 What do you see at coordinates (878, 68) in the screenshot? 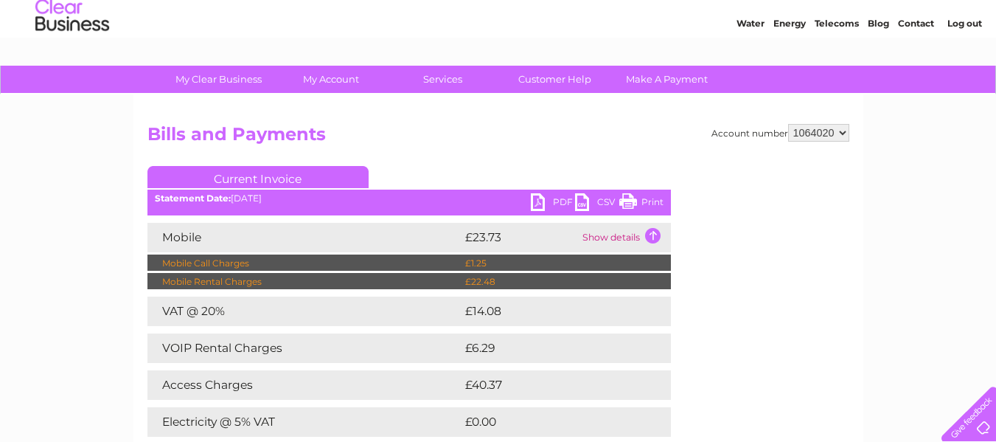
I see `a: Blog` at bounding box center [878, 68].